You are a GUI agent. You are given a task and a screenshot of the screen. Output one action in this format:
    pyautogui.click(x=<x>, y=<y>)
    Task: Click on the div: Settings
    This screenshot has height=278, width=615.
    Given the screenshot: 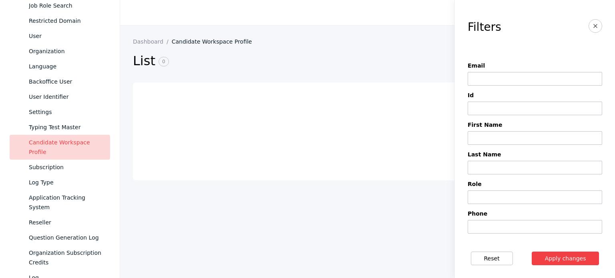 What is the action you would take?
    pyautogui.click(x=66, y=112)
    